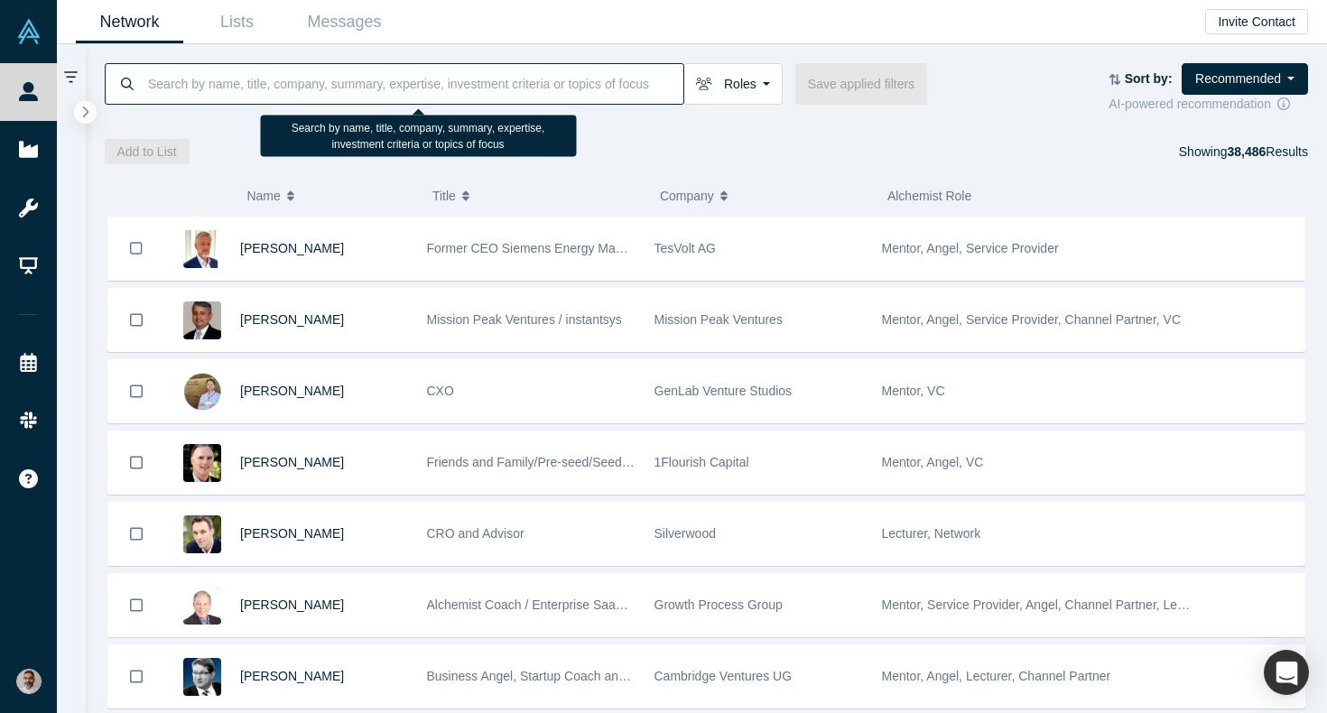  I want to click on img: Alchemist Vault Logo, so click(29, 32).